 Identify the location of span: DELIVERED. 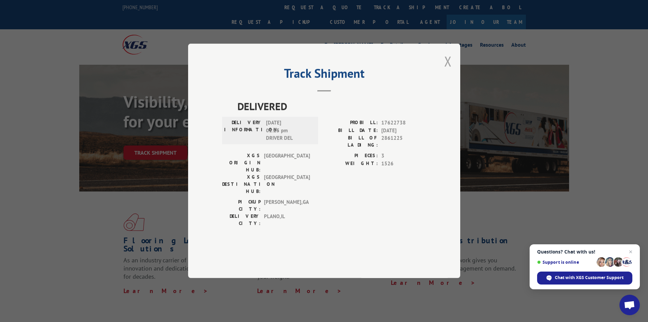
(332, 106).